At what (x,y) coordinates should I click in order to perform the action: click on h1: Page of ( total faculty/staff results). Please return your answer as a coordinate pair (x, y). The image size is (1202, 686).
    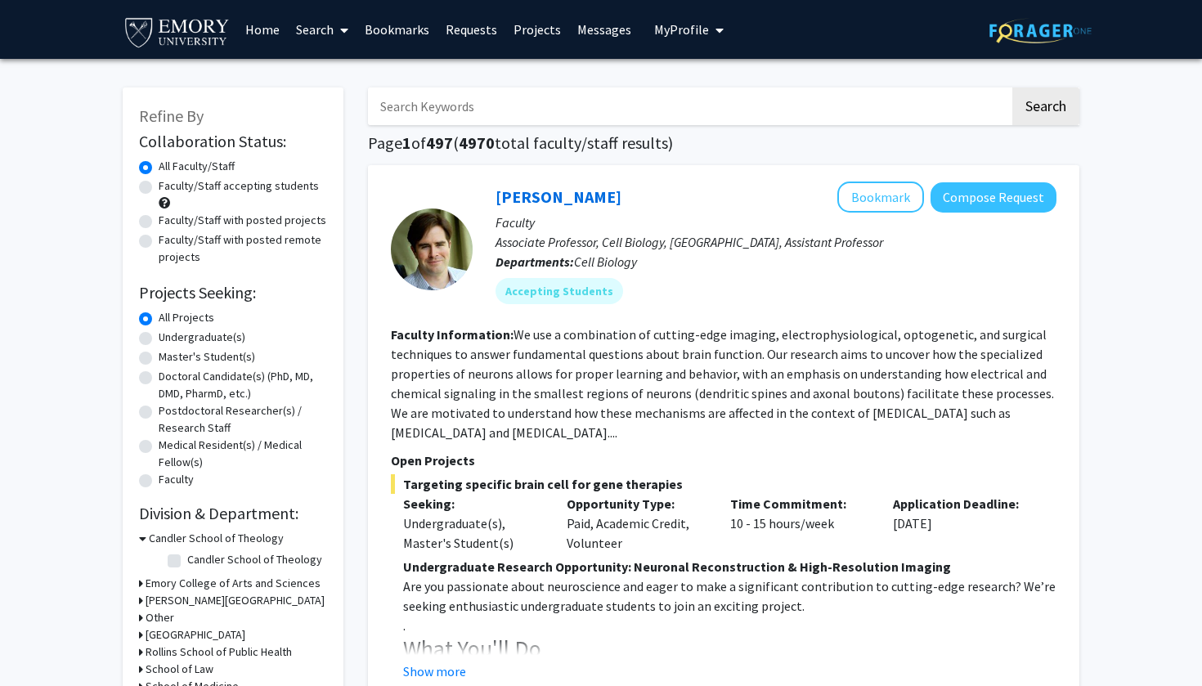
    Looking at the image, I should click on (724, 143).